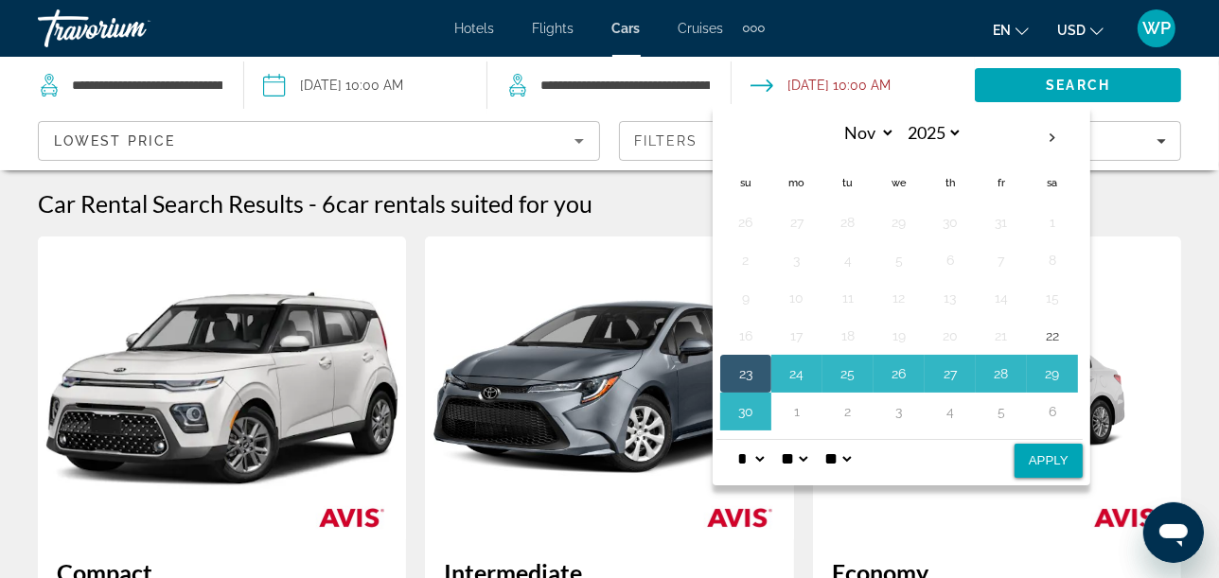  What do you see at coordinates (794, 459) in the screenshot?
I see `select: Select minute` at bounding box center [794, 459].